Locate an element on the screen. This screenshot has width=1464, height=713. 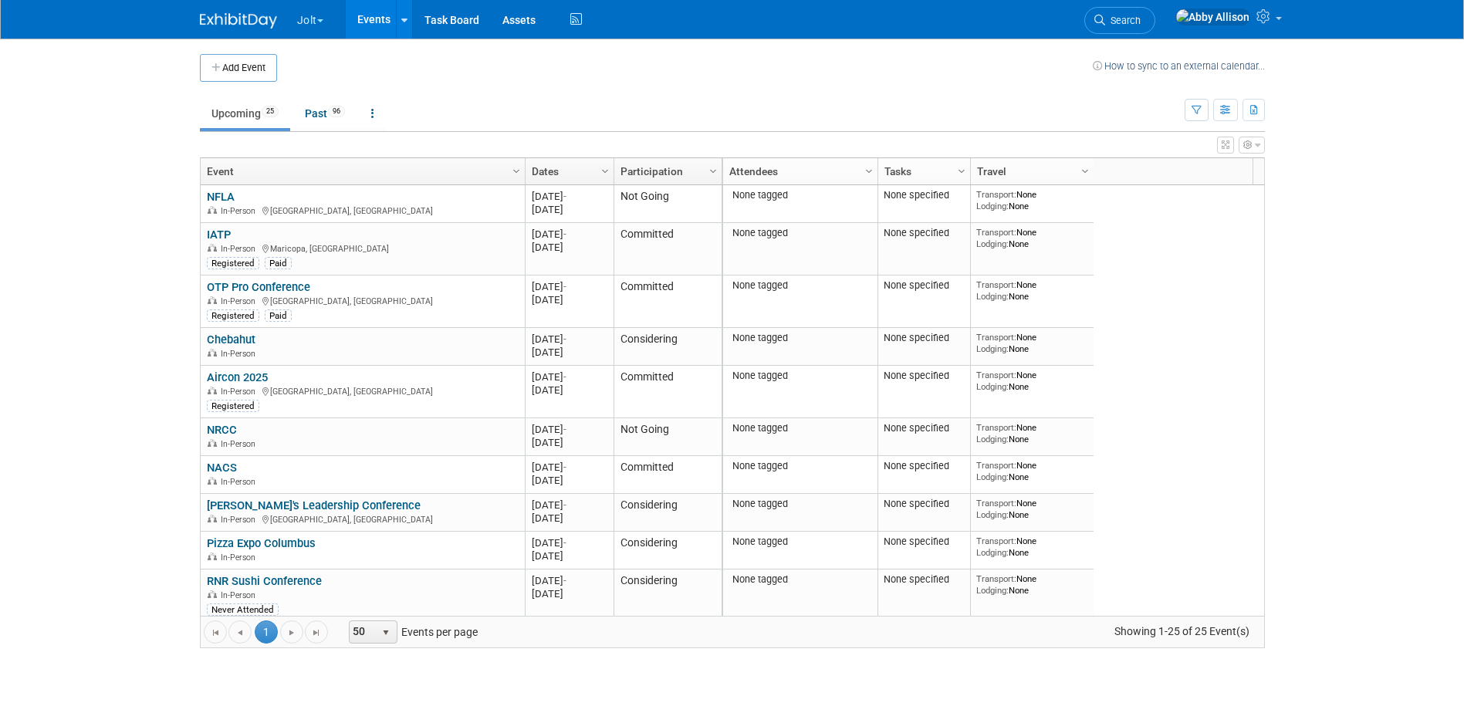
span: Go to the last page is located at coordinates (316, 633).